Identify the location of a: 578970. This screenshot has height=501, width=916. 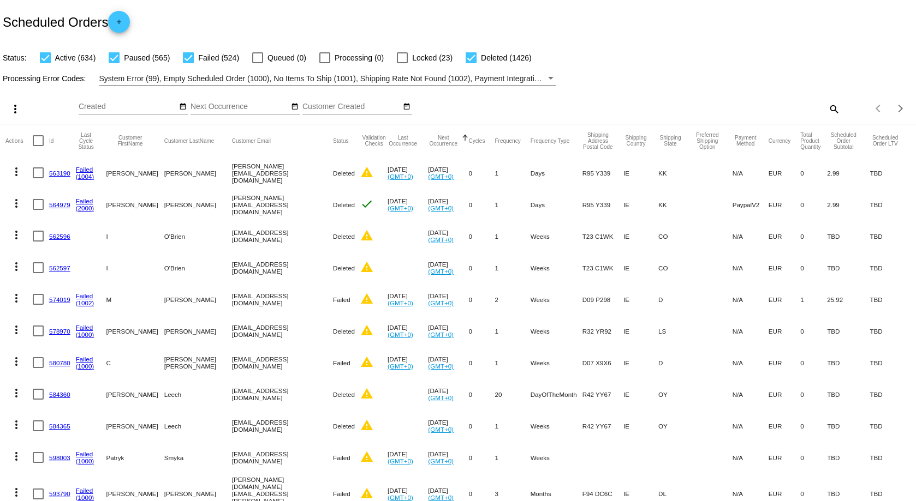
(59, 331).